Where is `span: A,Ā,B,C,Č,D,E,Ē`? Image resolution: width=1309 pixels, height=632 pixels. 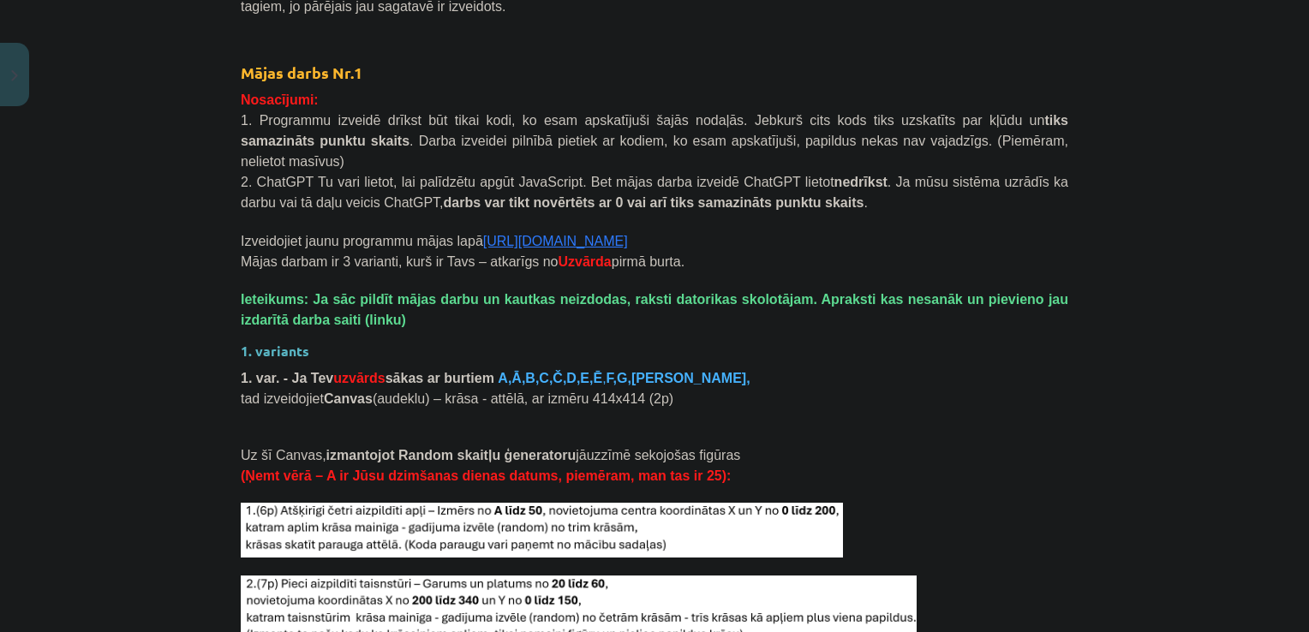
span: A,Ā,B,C,Č,D,E,Ē is located at coordinates (550, 378).